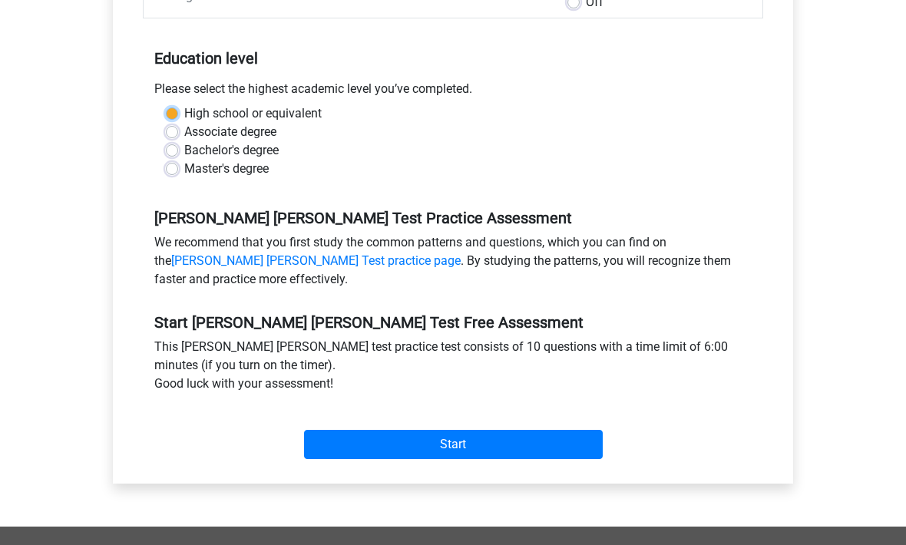 The image size is (906, 545). Describe the element at coordinates (231, 151) in the screenshot. I see `label: Bachelor's degree` at that location.